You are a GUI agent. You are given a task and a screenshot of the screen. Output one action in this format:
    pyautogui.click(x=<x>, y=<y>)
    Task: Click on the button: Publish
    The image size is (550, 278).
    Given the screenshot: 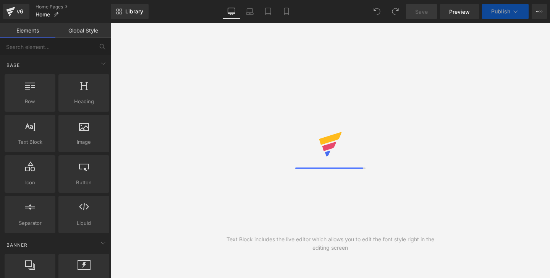 What is the action you would take?
    pyautogui.click(x=506, y=11)
    